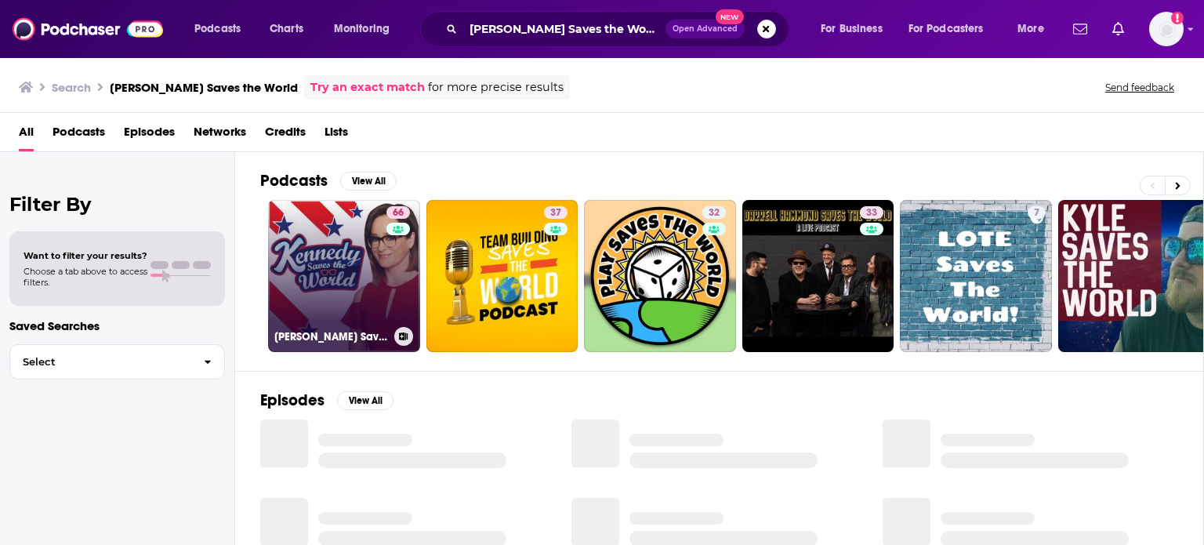  What do you see at coordinates (336, 135) in the screenshot?
I see `a: Lists` at bounding box center [336, 135].